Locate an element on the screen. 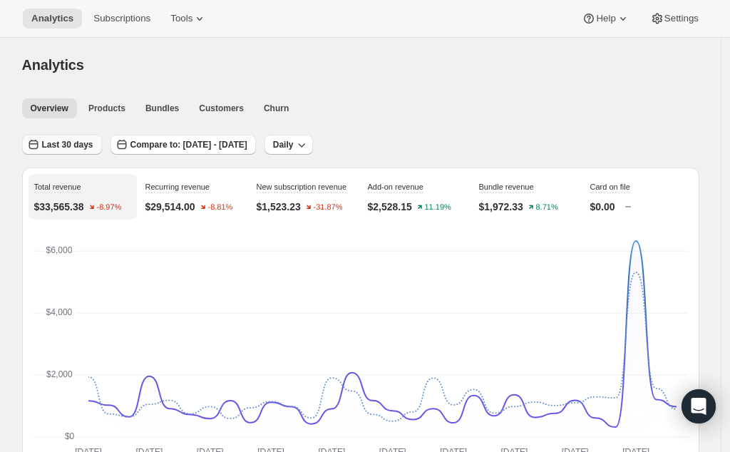 This screenshot has width=730, height=452. span: Overview is located at coordinates (49, 108).